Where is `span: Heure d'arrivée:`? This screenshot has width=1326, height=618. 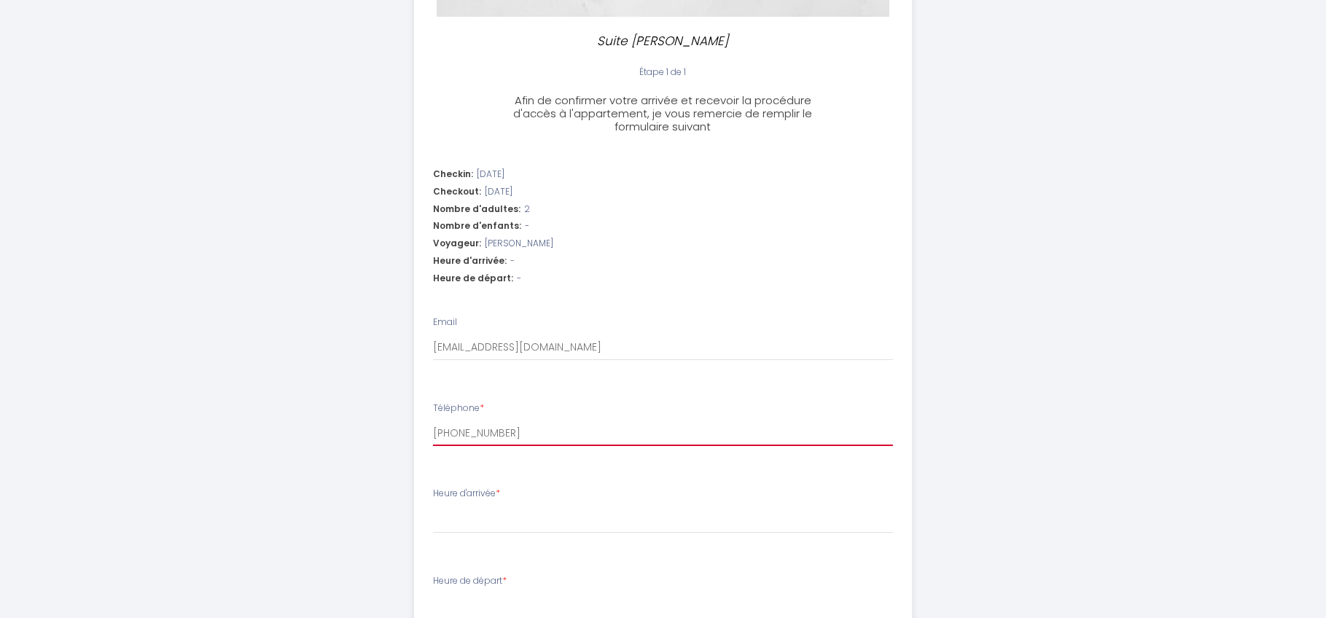 span: Heure d'arrivée: is located at coordinates (469, 261).